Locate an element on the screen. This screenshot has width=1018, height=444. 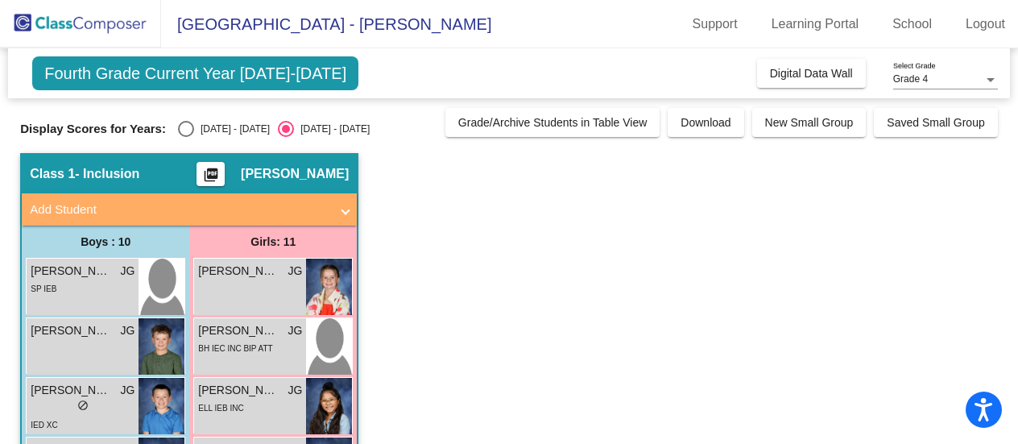
span: Class 1 is located at coordinates (52, 174).